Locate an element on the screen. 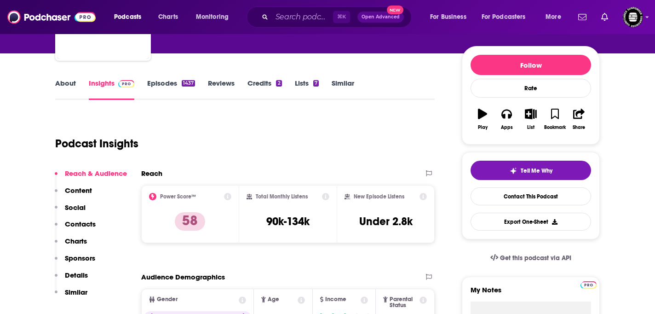 This screenshot has width=655, height=314. h1: Podcast Insights is located at coordinates (97, 143).